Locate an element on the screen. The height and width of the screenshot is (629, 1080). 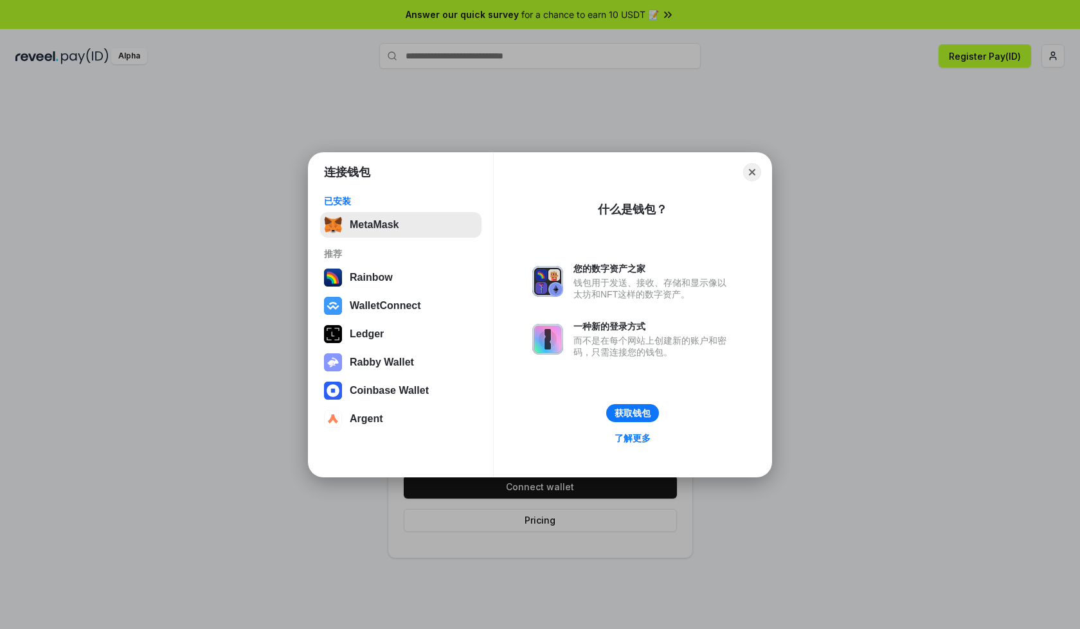
div: WalletConnect is located at coordinates (385, 306).